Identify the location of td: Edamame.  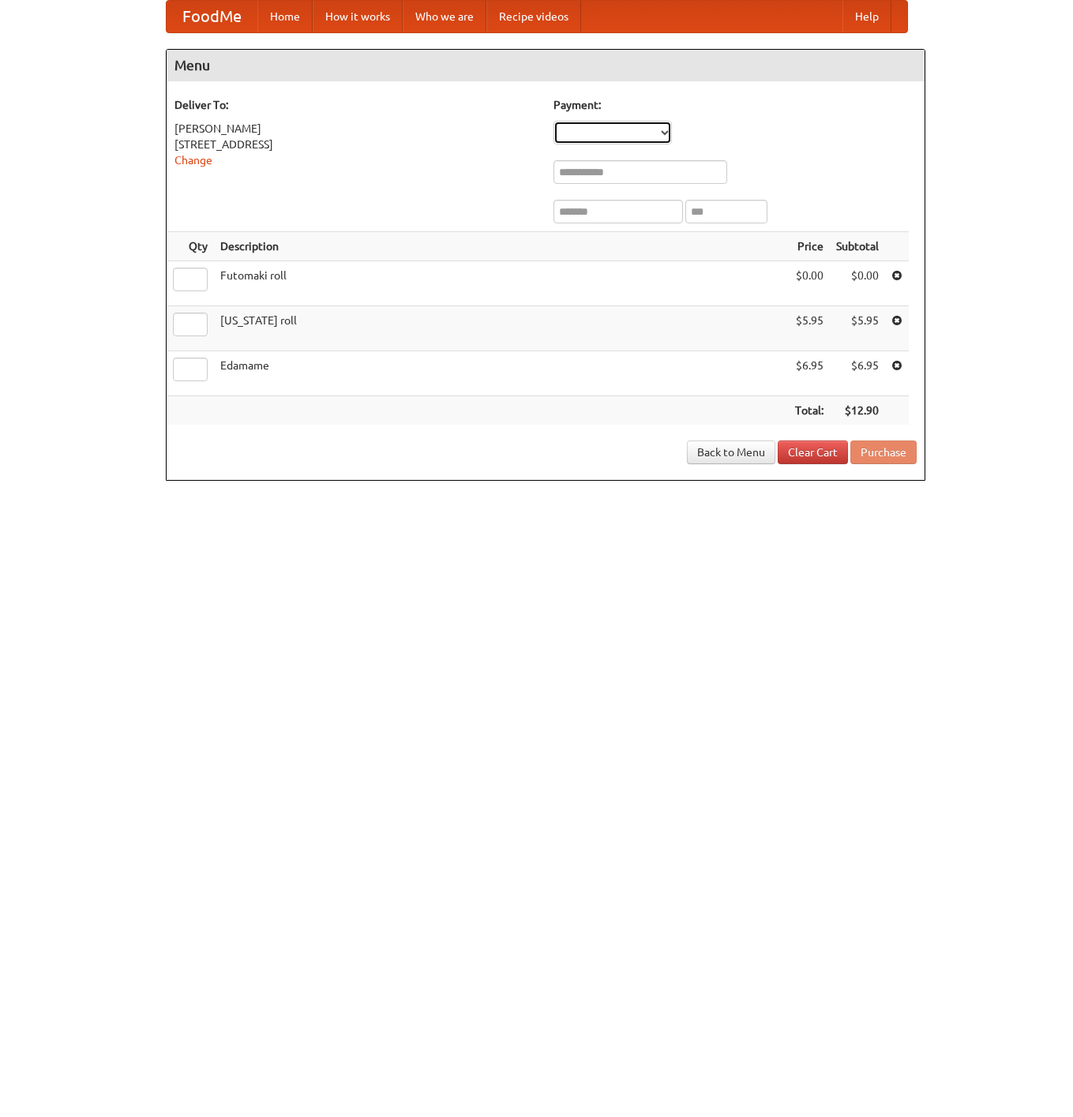
(501, 373).